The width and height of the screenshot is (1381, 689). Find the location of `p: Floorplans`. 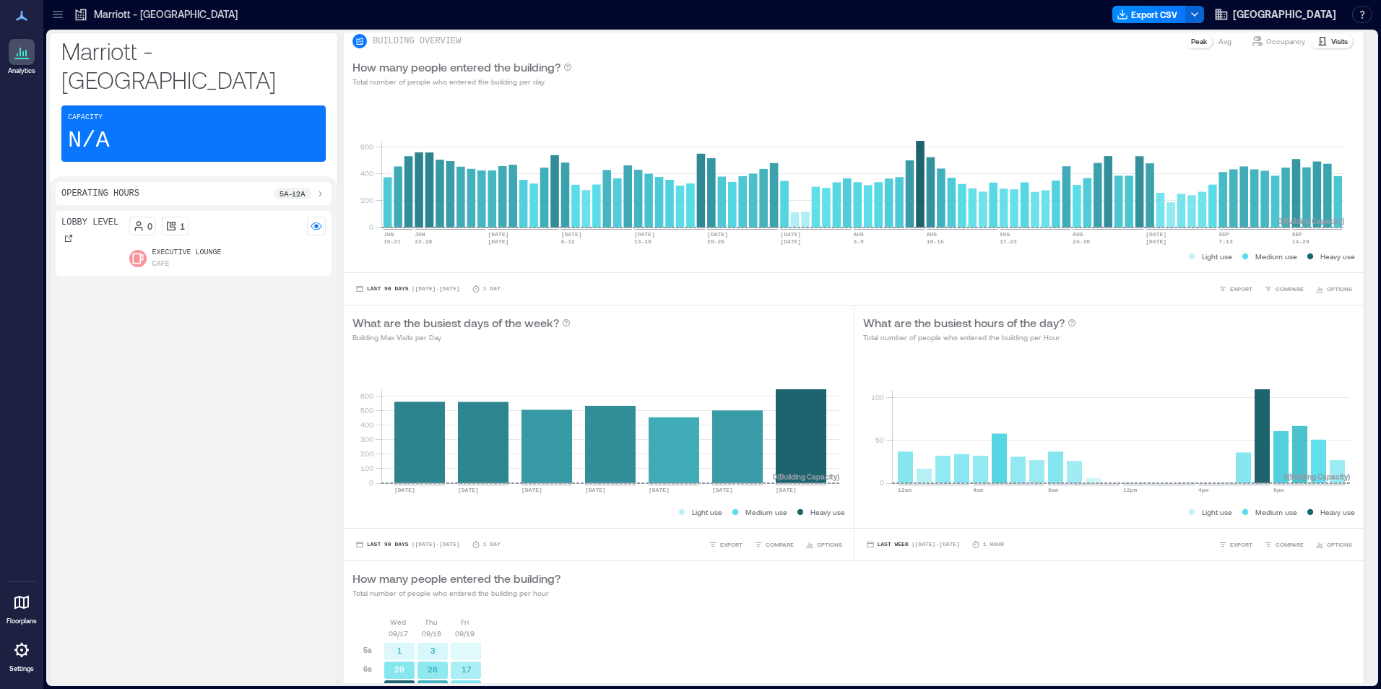

p: Floorplans is located at coordinates (22, 621).